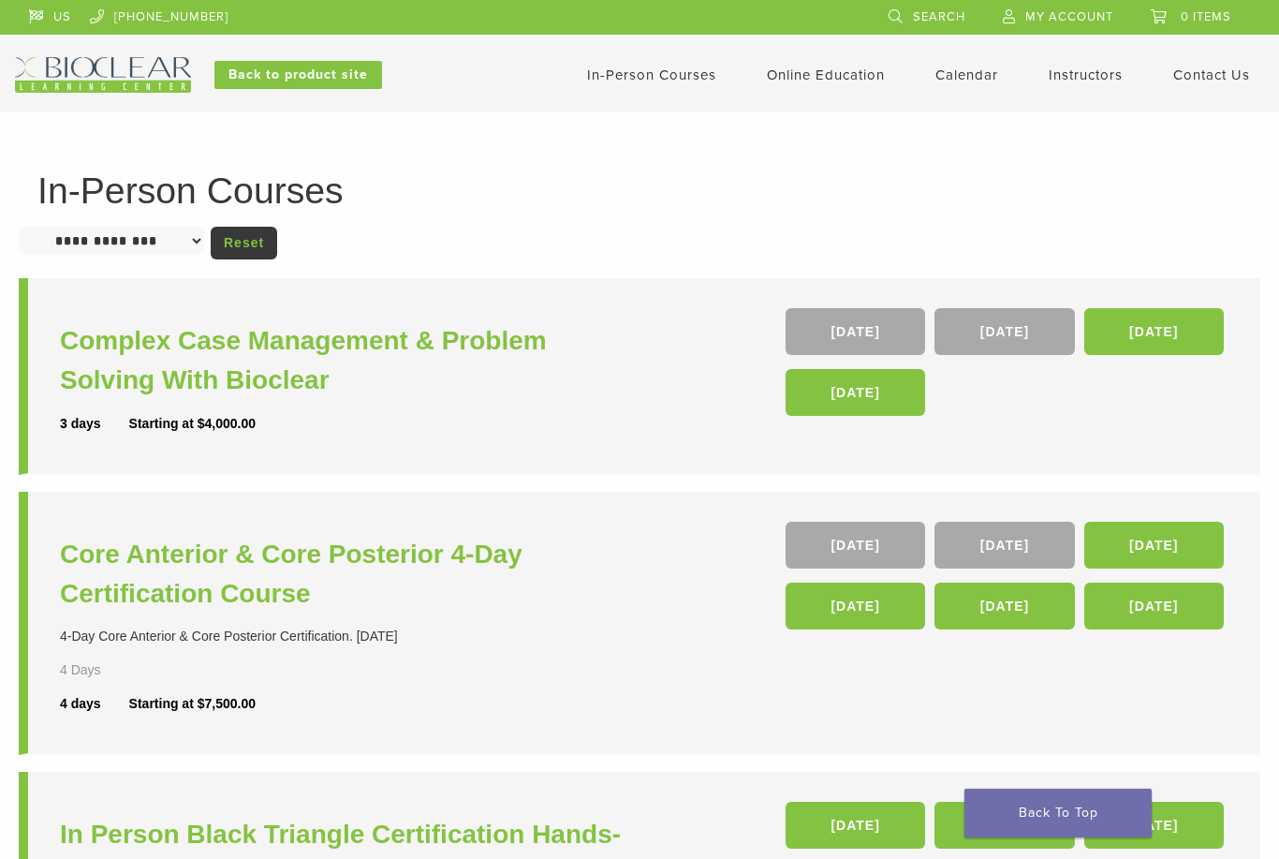  Describe the element at coordinates (967, 75) in the screenshot. I see `a: Calendar` at that location.